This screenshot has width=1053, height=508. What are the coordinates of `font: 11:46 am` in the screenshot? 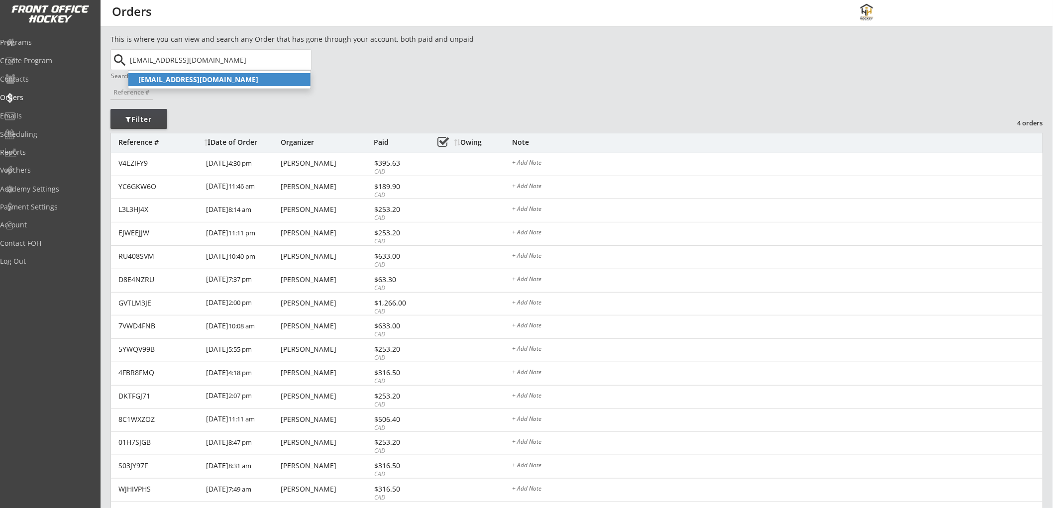 It's located at (241, 186).